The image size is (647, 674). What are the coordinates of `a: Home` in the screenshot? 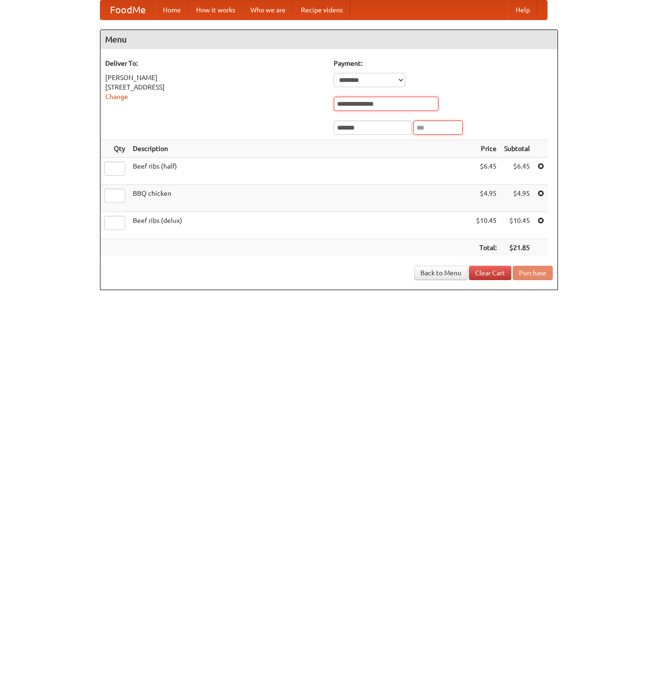 It's located at (172, 10).